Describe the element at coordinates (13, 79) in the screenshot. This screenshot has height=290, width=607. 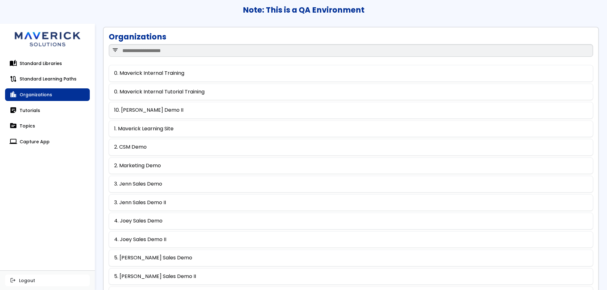
I see `span: route` at that location.